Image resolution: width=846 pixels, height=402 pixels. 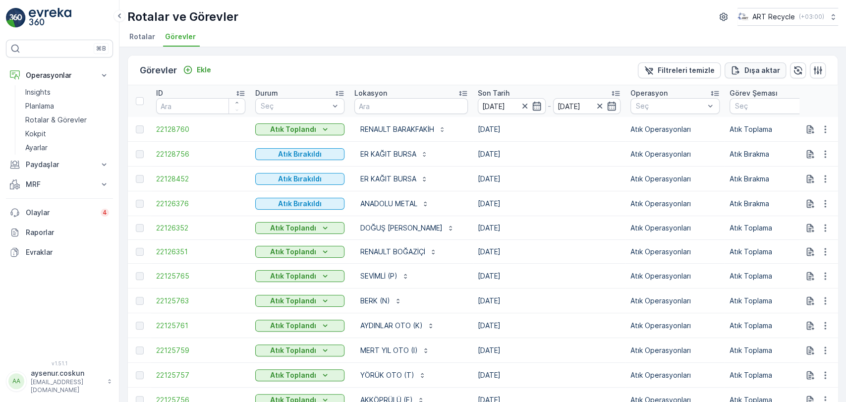 I want to click on span: Rotalar, so click(x=142, y=37).